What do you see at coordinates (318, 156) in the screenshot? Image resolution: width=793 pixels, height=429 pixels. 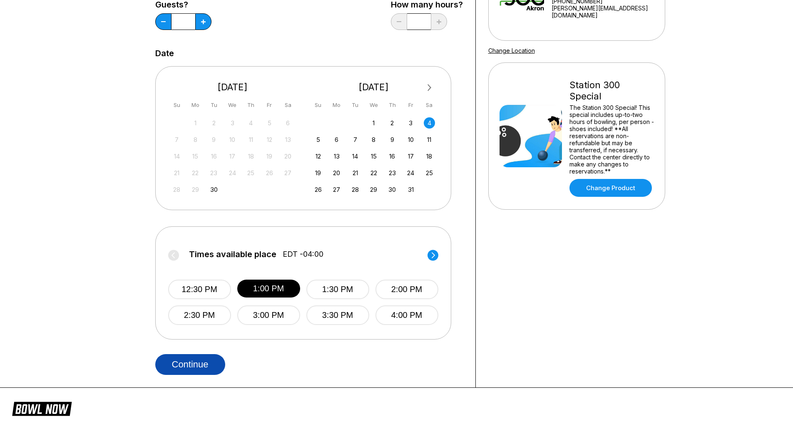 I see `div: Choose Sunday, October 12th, 2025` at bounding box center [318, 156].